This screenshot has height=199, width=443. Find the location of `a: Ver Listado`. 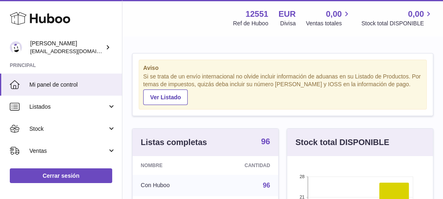

a: Ver Listado is located at coordinates (165, 97).